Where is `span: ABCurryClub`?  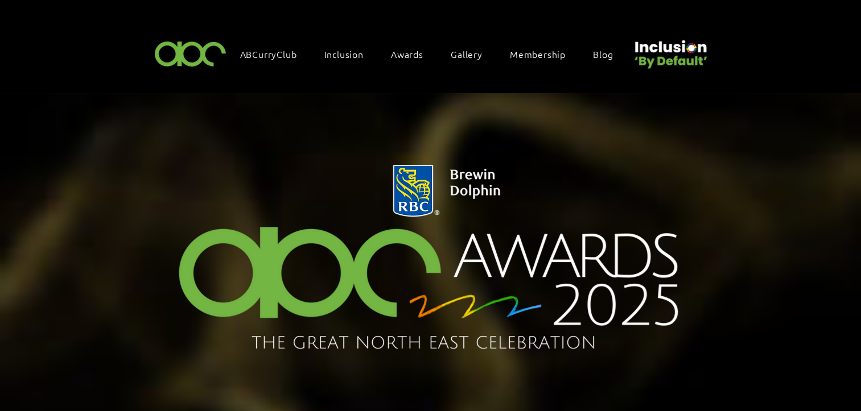 span: ABCurryClub is located at coordinates (268, 54).